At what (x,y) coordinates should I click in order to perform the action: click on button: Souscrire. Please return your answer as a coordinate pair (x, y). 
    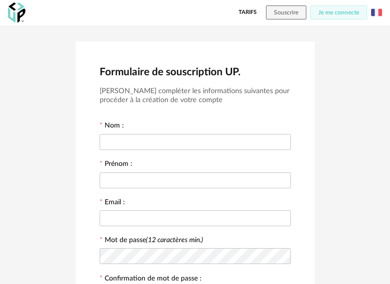
    Looking at the image, I should click on (286, 12).